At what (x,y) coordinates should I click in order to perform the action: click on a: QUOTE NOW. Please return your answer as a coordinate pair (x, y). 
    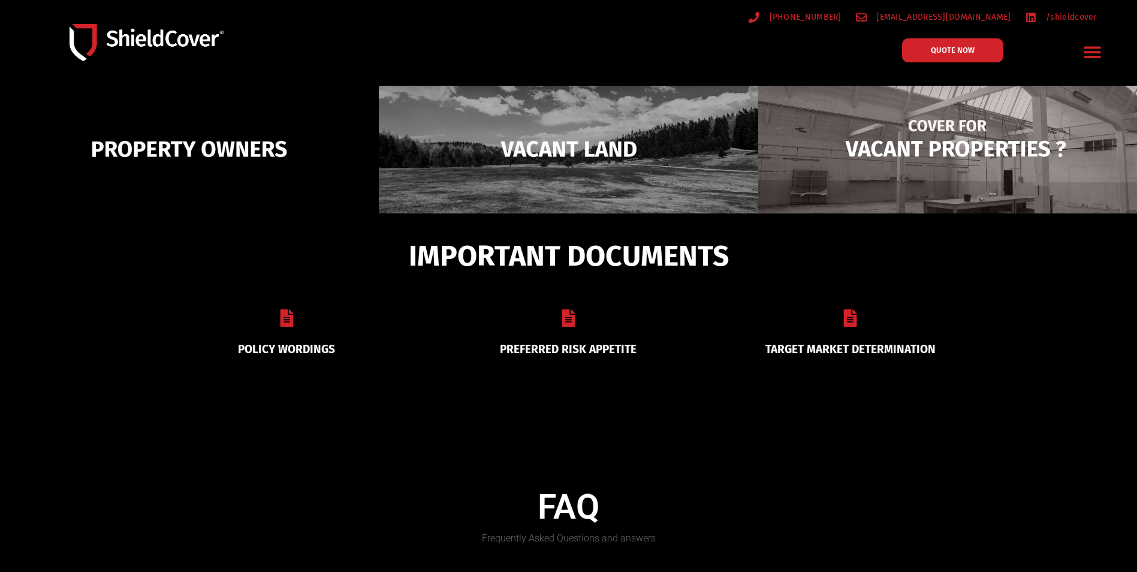
    Looking at the image, I should click on (952, 50).